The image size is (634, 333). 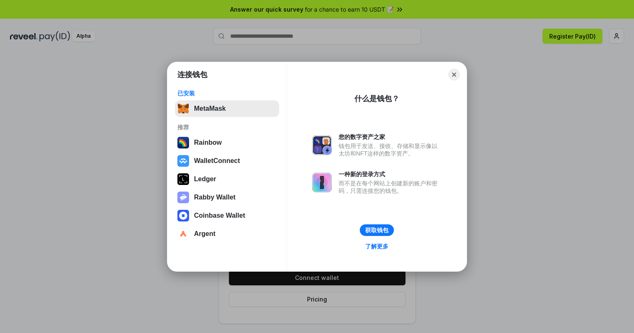 What do you see at coordinates (227, 143) in the screenshot?
I see `button: Rainbow` at bounding box center [227, 143].